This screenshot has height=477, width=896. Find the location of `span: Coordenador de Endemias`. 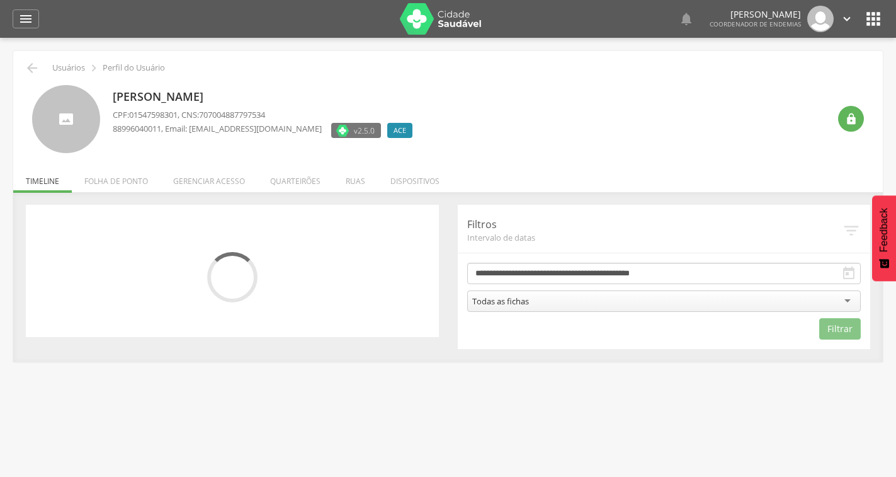

span: Coordenador de Endemias is located at coordinates (755, 24).